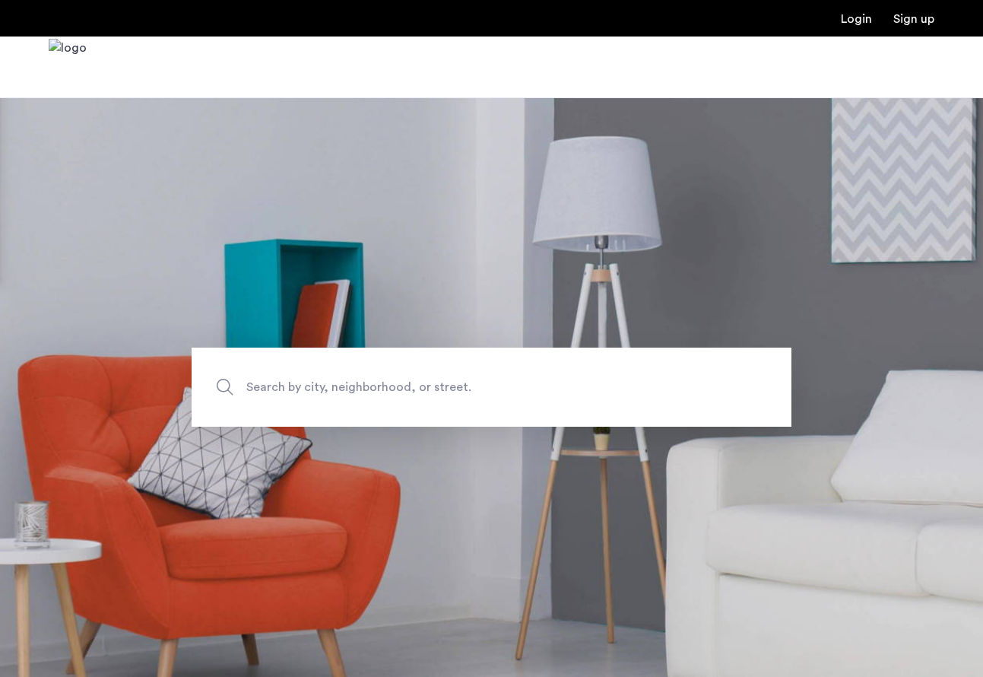  What do you see at coordinates (68, 67) in the screenshot?
I see `a: Cazamio Logo` at bounding box center [68, 67].